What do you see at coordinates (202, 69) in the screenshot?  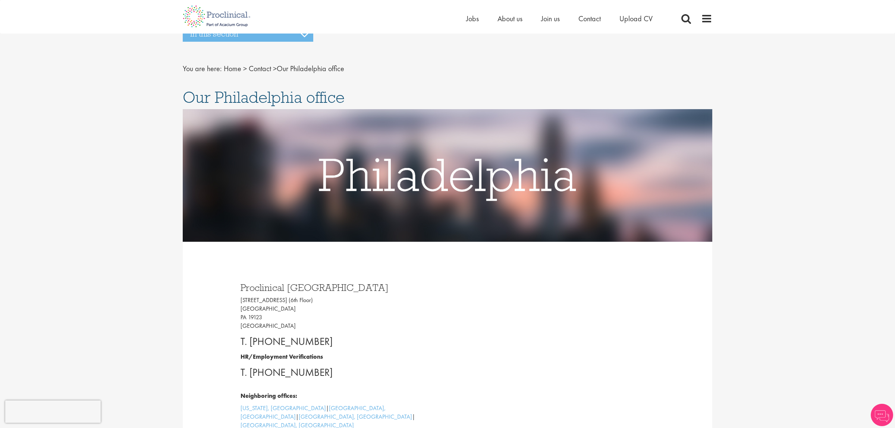 I see `span: You are here:` at bounding box center [202, 69].